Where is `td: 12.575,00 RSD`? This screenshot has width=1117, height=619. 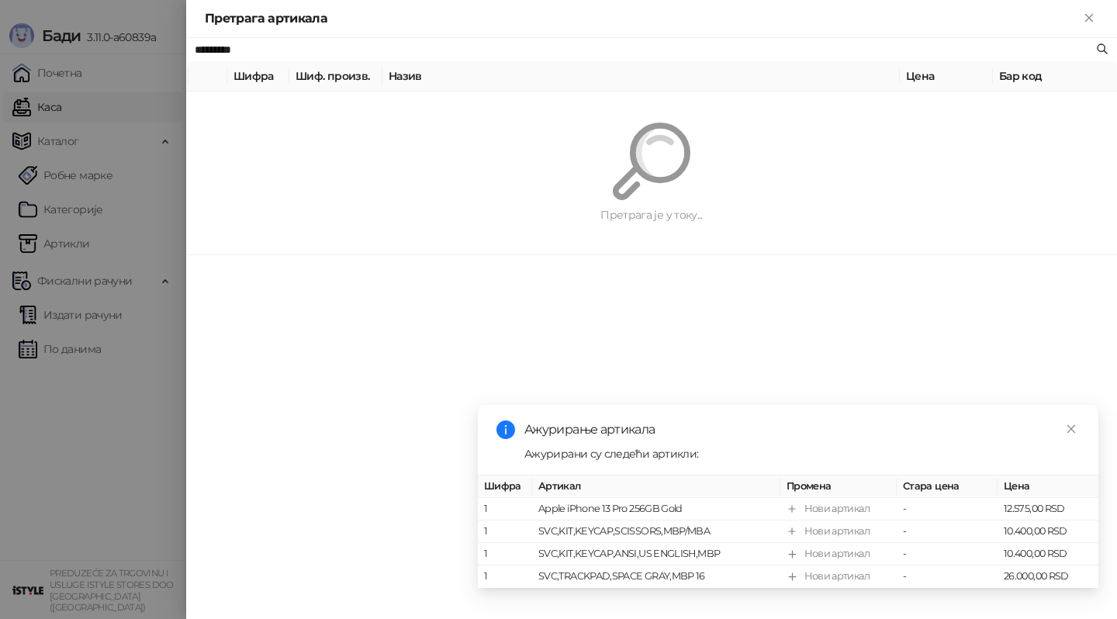
td: 12.575,00 RSD is located at coordinates (1048, 510).